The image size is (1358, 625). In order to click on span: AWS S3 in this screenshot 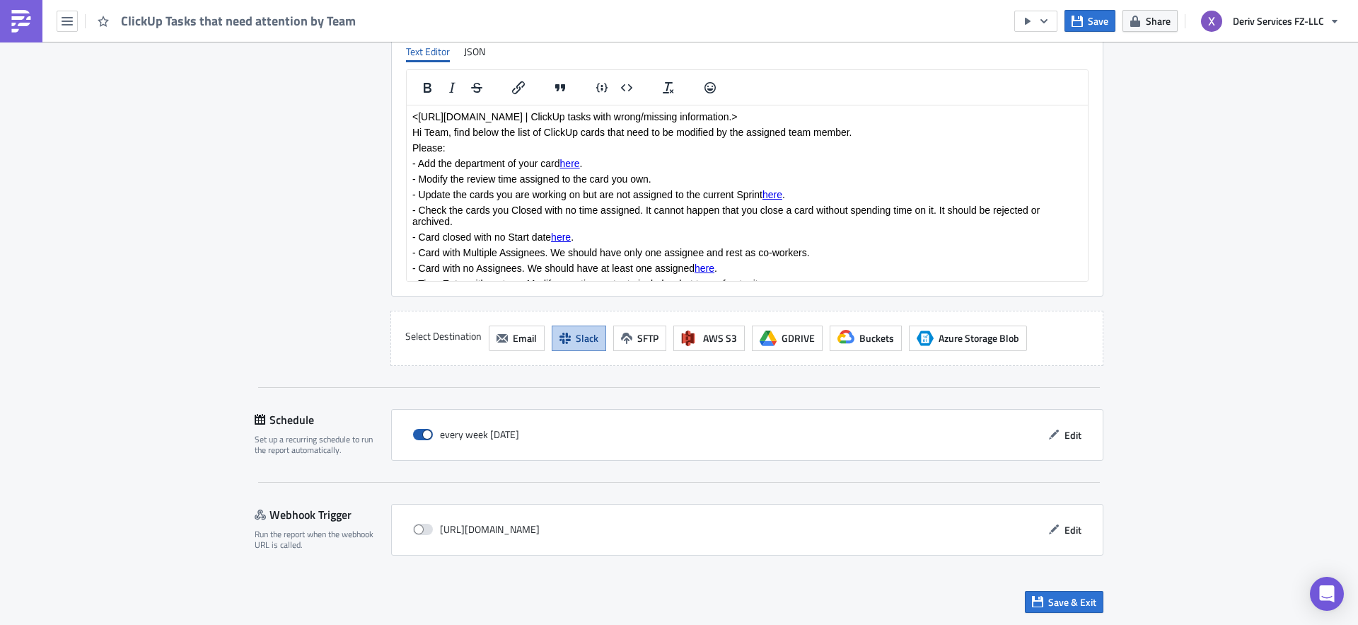, I will do `click(720, 337)`.